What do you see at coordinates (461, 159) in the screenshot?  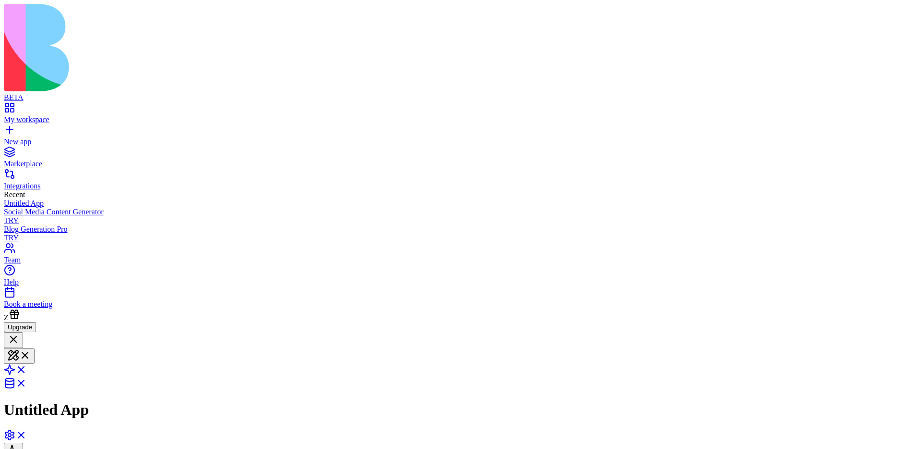 I see `a: Marketplace` at bounding box center [461, 159].